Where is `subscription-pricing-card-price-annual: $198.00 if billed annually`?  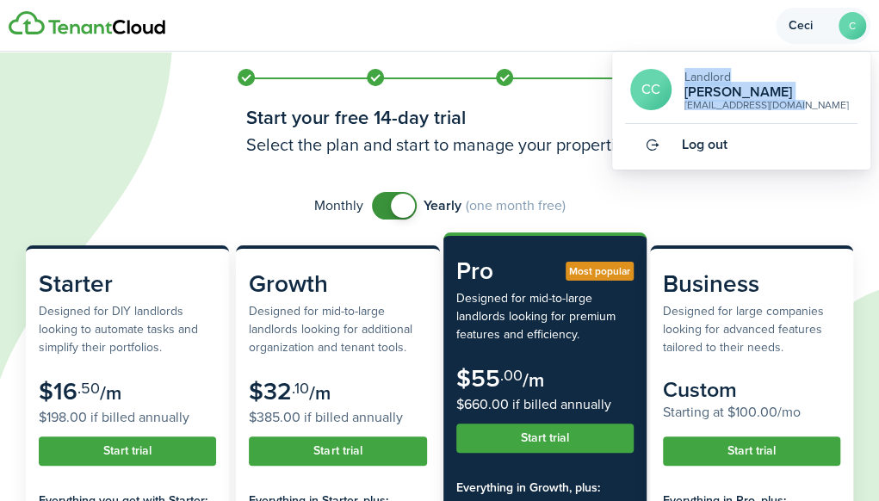 subscription-pricing-card-price-annual: $198.00 if billed annually is located at coordinates (127, 418).